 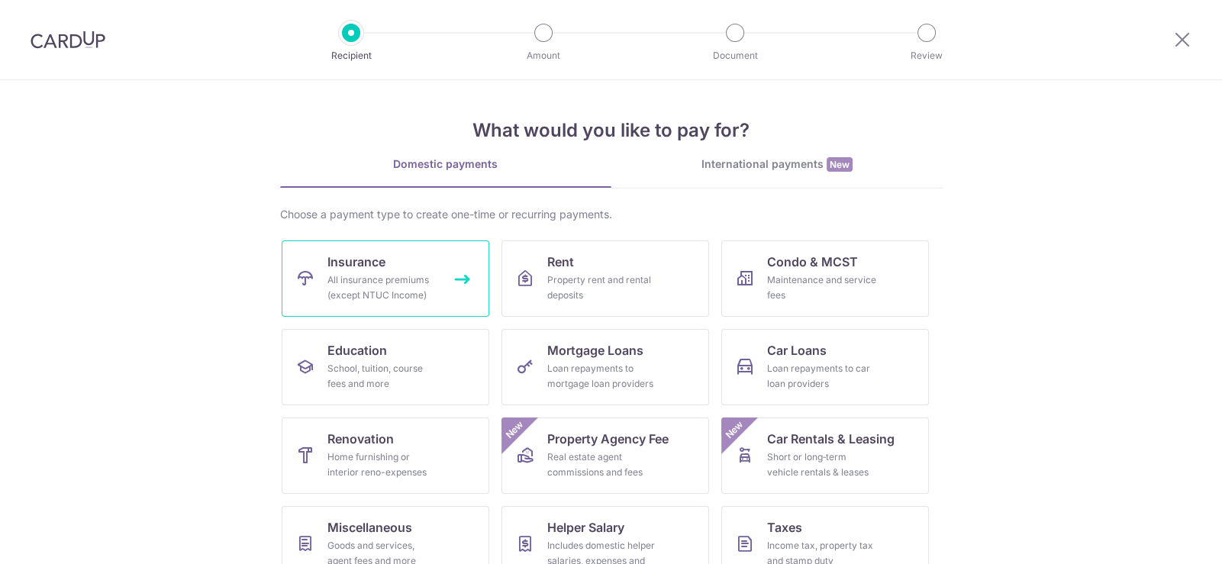 I want to click on a: InsuranceAll insurance premiums (except NTUC Income), so click(x=386, y=279).